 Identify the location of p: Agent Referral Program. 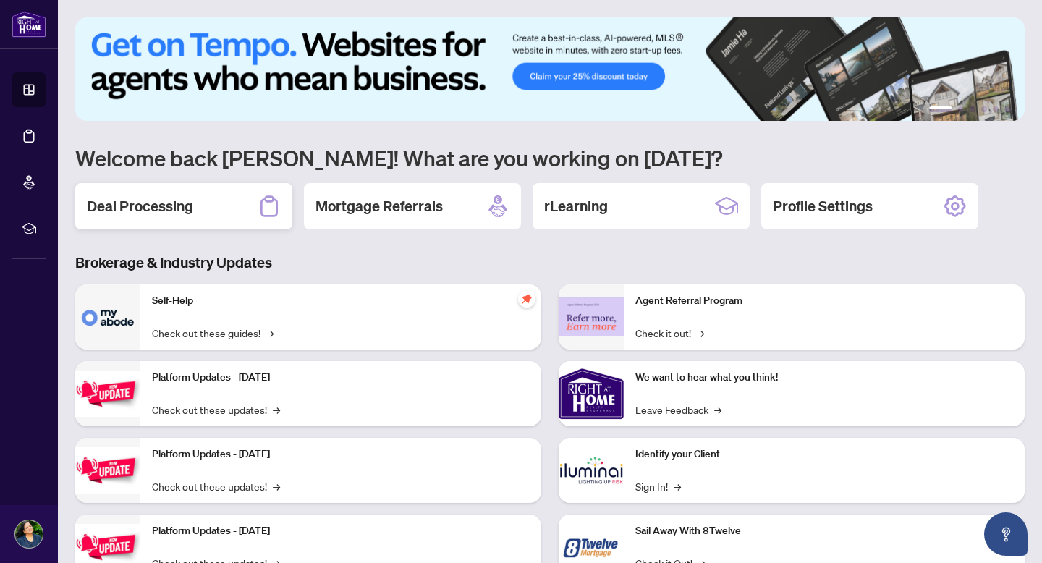
(824, 301).